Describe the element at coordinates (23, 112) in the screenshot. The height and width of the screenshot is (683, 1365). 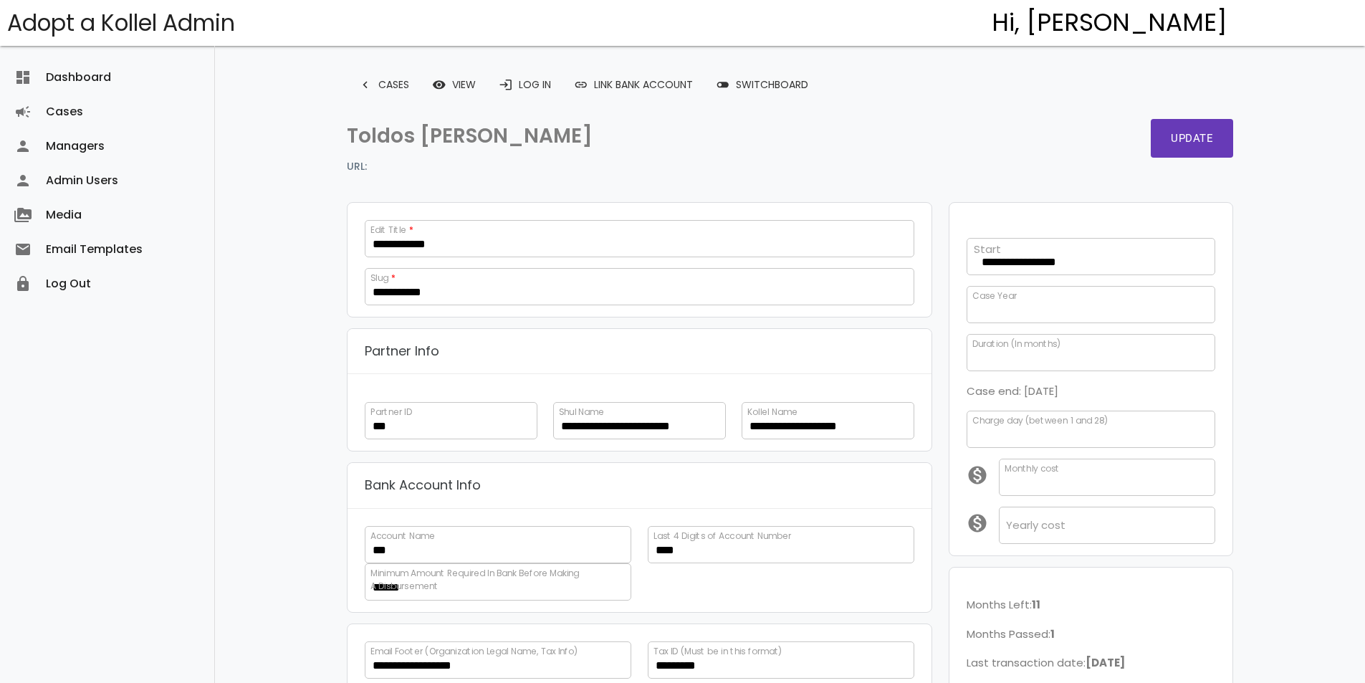
I see `i: campaign` at that location.